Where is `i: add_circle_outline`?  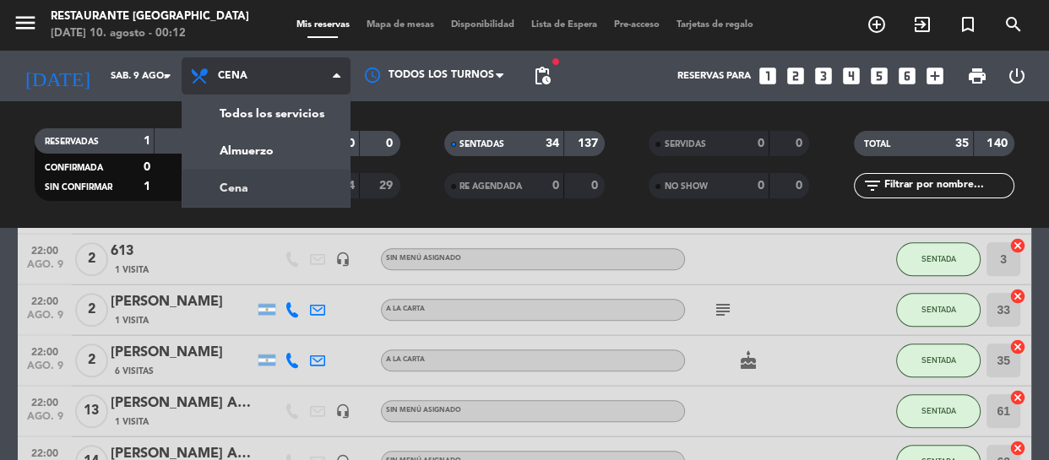
i: add_circle_outline is located at coordinates (876, 24).